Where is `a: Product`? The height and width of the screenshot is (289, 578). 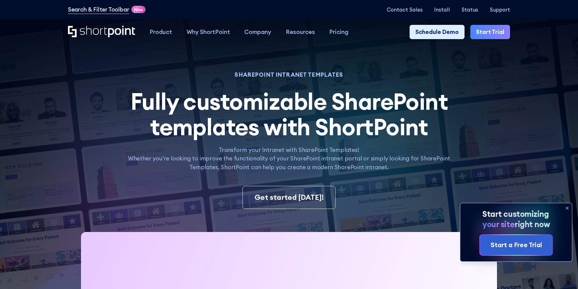
a: Product is located at coordinates (161, 32).